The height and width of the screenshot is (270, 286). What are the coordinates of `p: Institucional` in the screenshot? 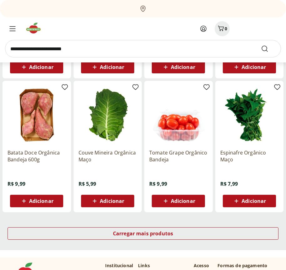 It's located at (119, 266).